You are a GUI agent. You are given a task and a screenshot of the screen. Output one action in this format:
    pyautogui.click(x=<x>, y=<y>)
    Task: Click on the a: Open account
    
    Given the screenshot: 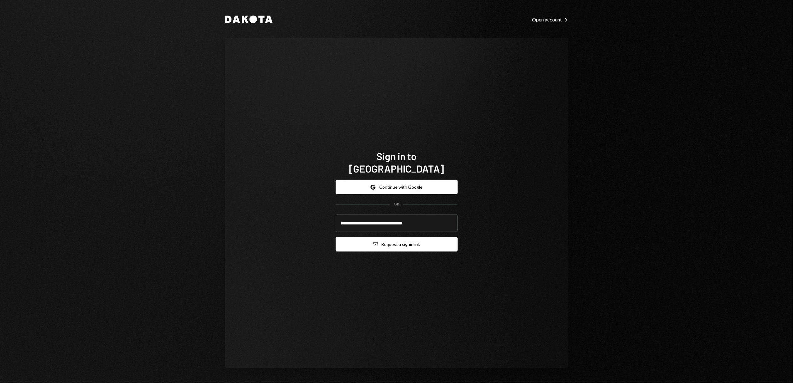 What is the action you would take?
    pyautogui.click(x=551, y=19)
    